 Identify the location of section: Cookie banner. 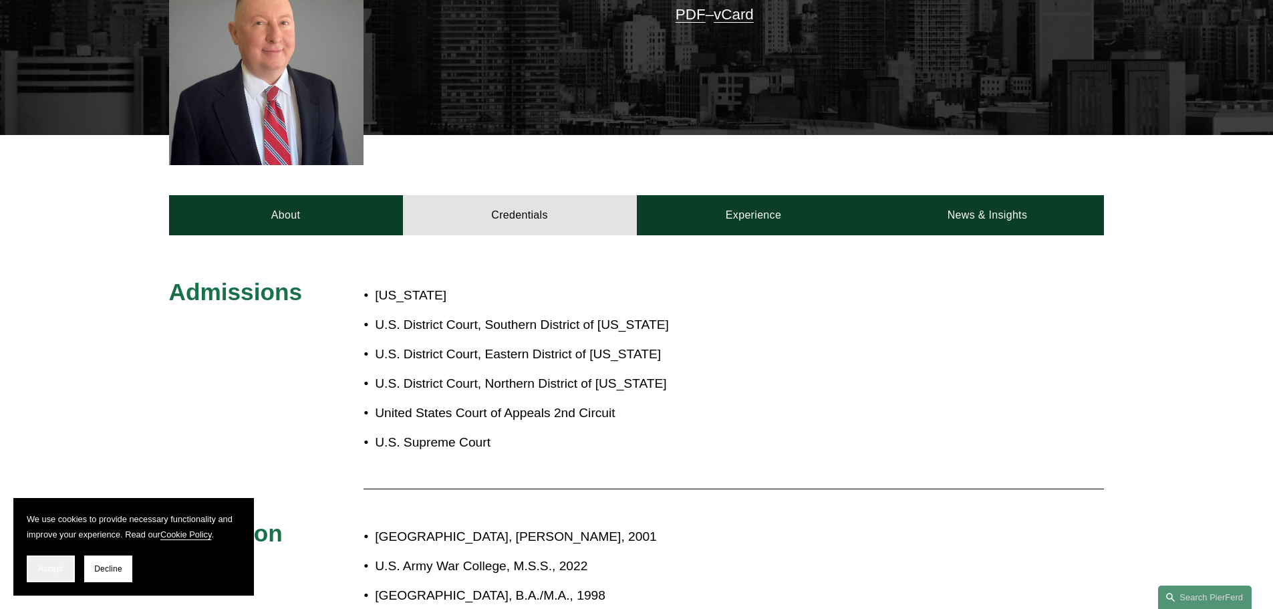
(134, 547).